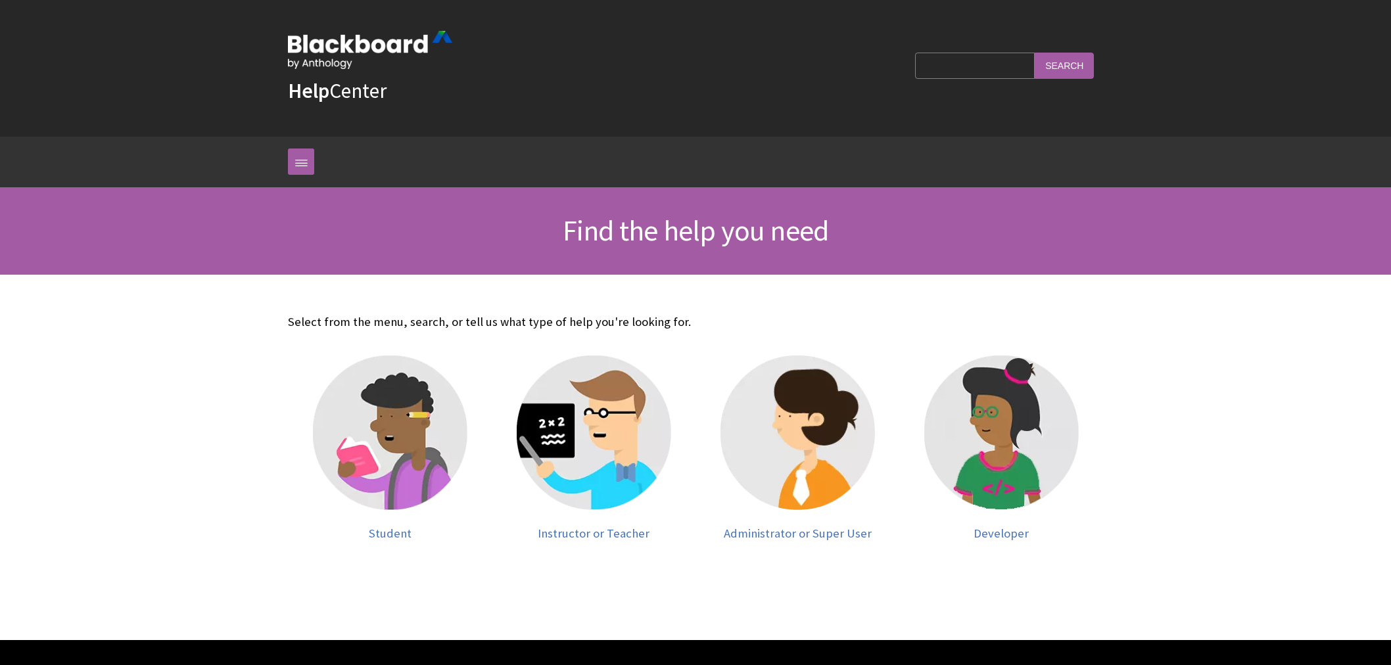 The width and height of the screenshot is (1391, 665). I want to click on a: Student Student, so click(390, 448).